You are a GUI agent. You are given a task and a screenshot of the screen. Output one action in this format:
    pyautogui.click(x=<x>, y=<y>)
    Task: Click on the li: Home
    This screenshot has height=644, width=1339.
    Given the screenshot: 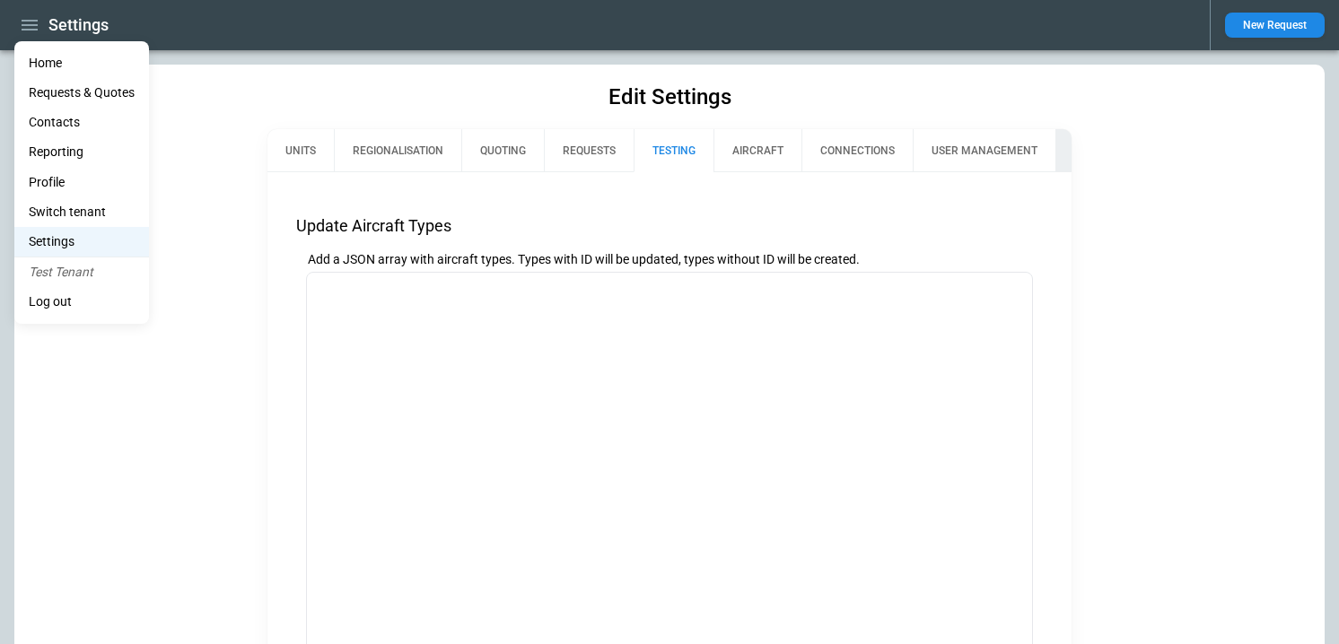 What is the action you would take?
    pyautogui.click(x=82, y=63)
    